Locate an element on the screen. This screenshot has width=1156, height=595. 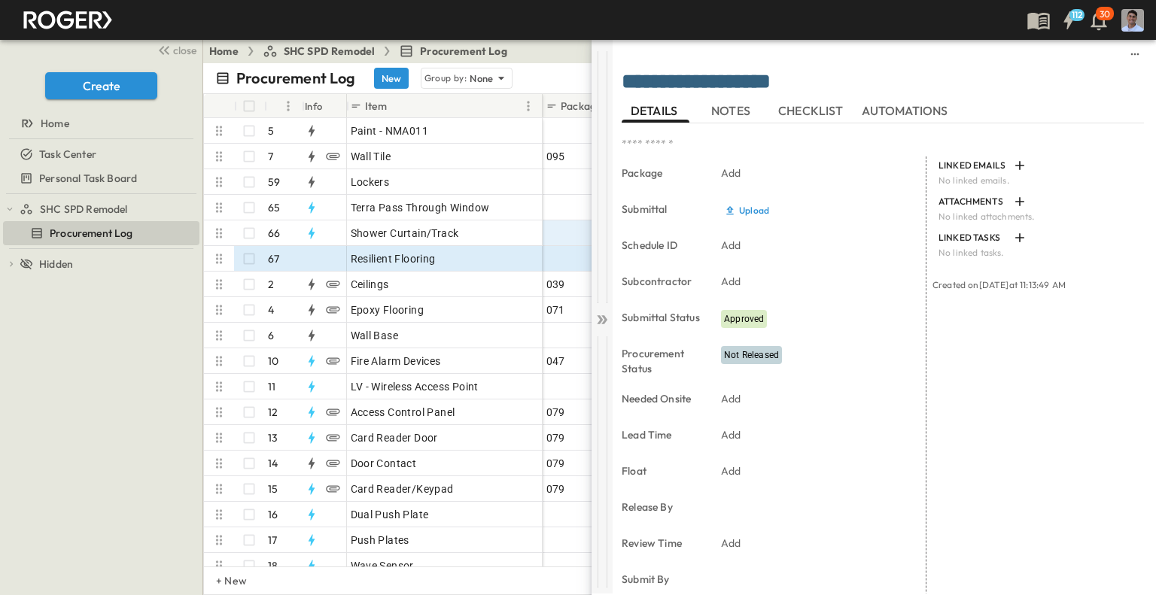
p: LINKED TASKS is located at coordinates (973, 238).